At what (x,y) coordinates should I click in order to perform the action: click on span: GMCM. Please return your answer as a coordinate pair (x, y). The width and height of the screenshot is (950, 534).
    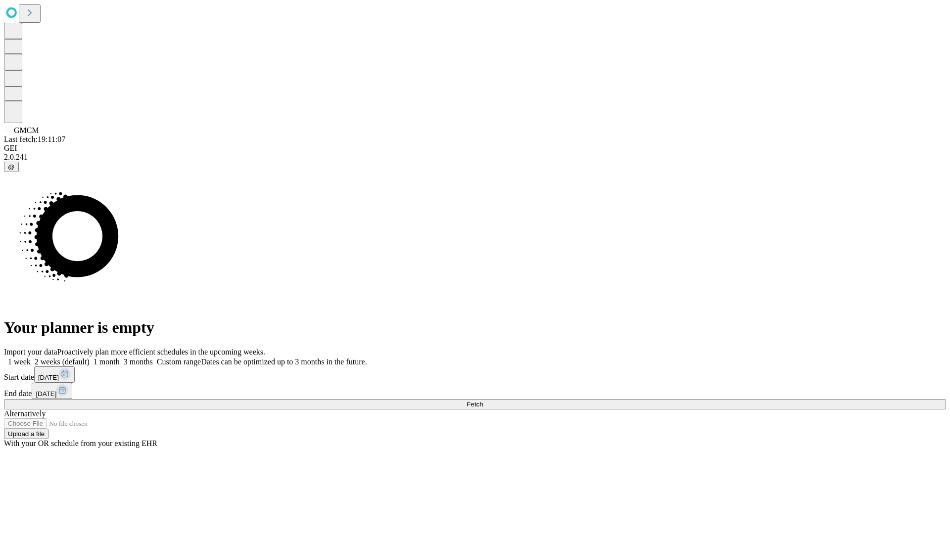
    Looking at the image, I should click on (26, 130).